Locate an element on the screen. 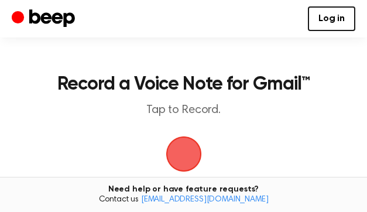  p: Tap to Record. is located at coordinates (183, 110).